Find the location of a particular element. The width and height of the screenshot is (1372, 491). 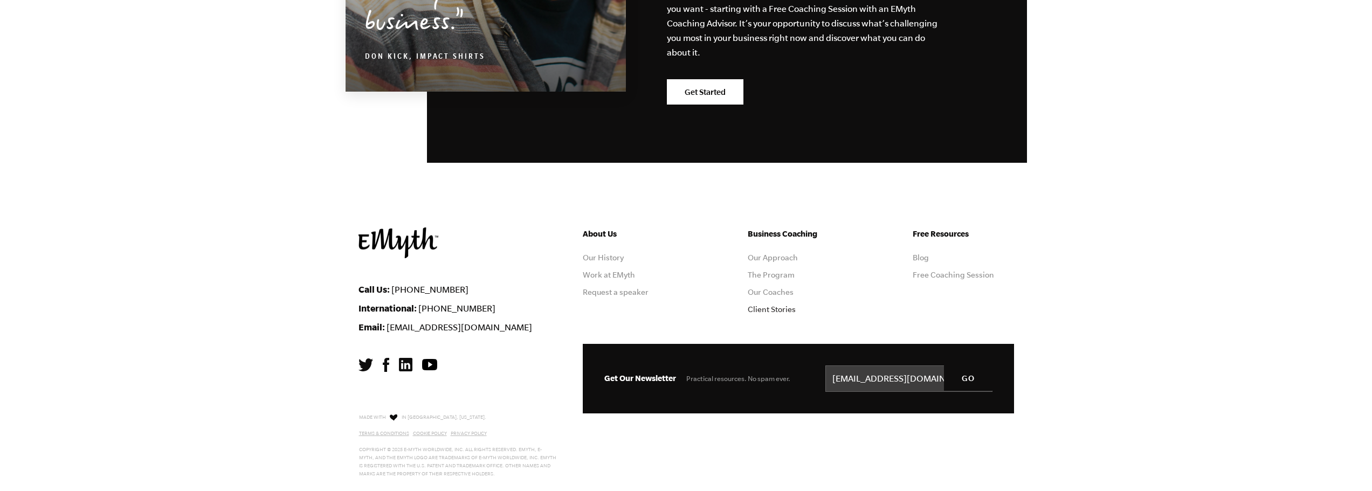

span: Practical resources. No spam ever. is located at coordinates (738, 378).